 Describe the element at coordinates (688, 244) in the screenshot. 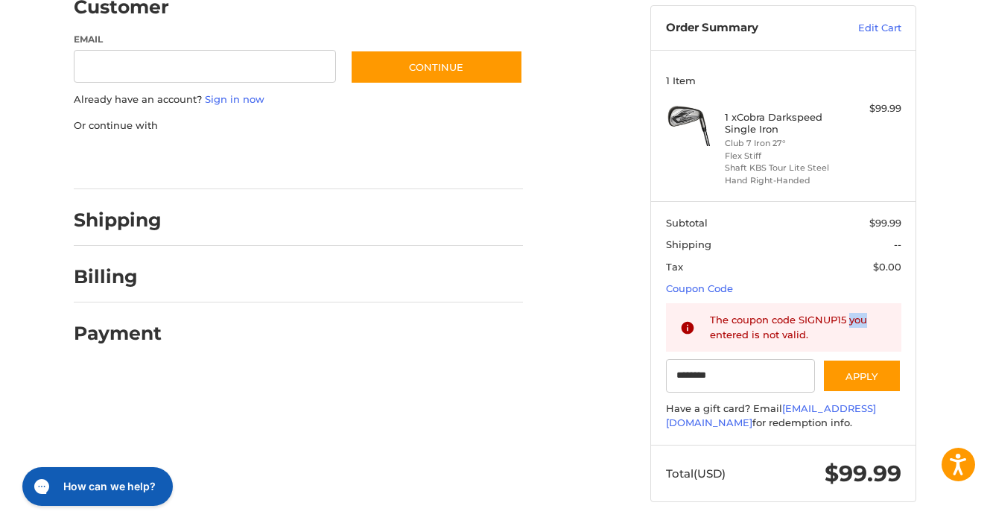

I see `span: Shipping` at that location.